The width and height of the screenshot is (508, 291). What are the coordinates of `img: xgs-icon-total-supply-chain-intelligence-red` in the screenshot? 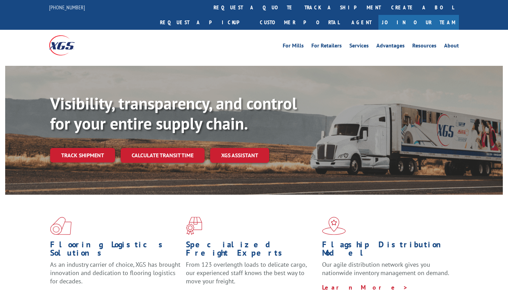 It's located at (61, 226).